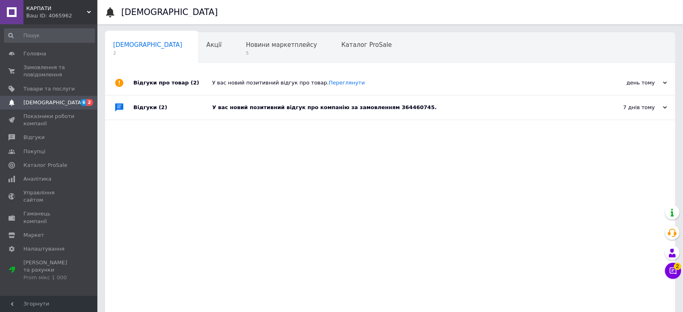  I want to click on div: Prom мікс 1 000, so click(49, 277).